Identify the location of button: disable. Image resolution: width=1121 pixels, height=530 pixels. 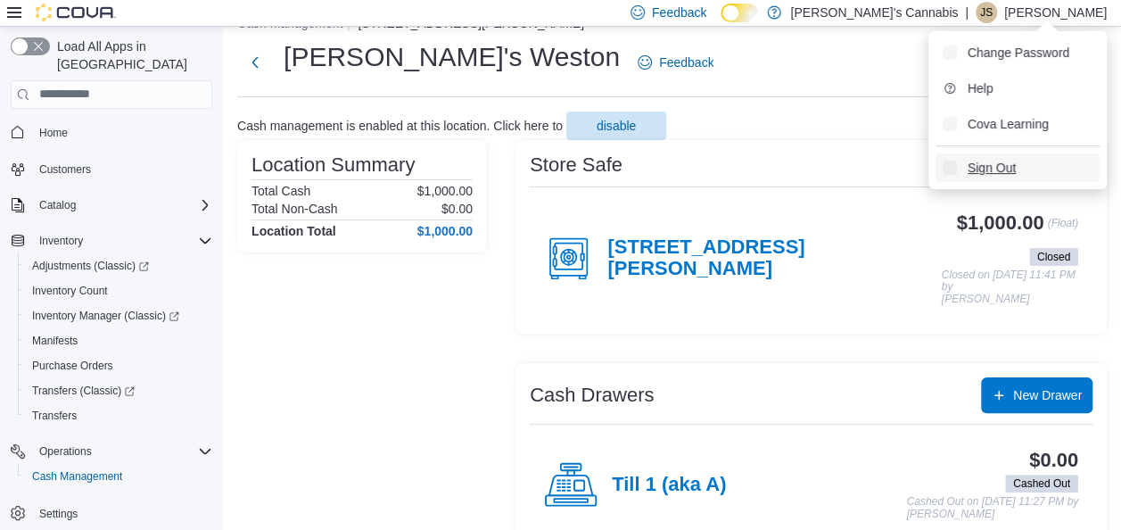
(616, 126).